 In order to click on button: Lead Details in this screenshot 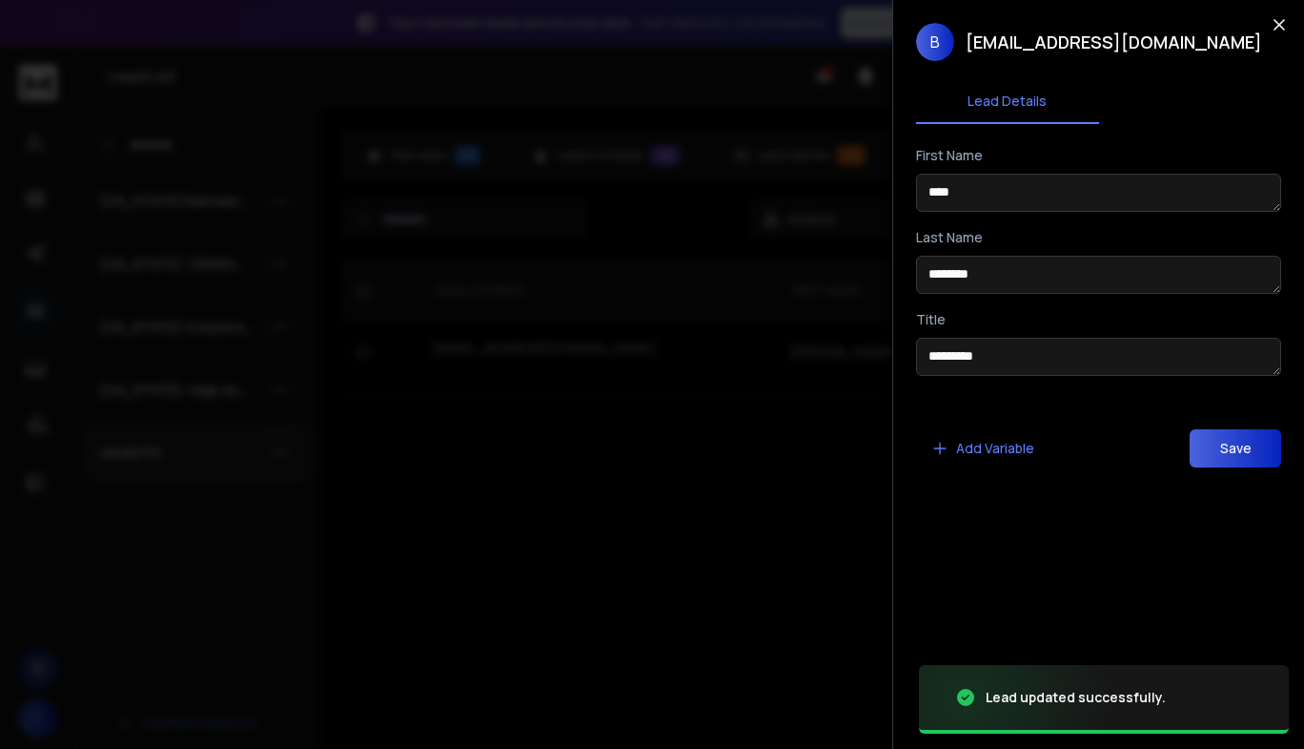, I will do `click(1008, 102)`.